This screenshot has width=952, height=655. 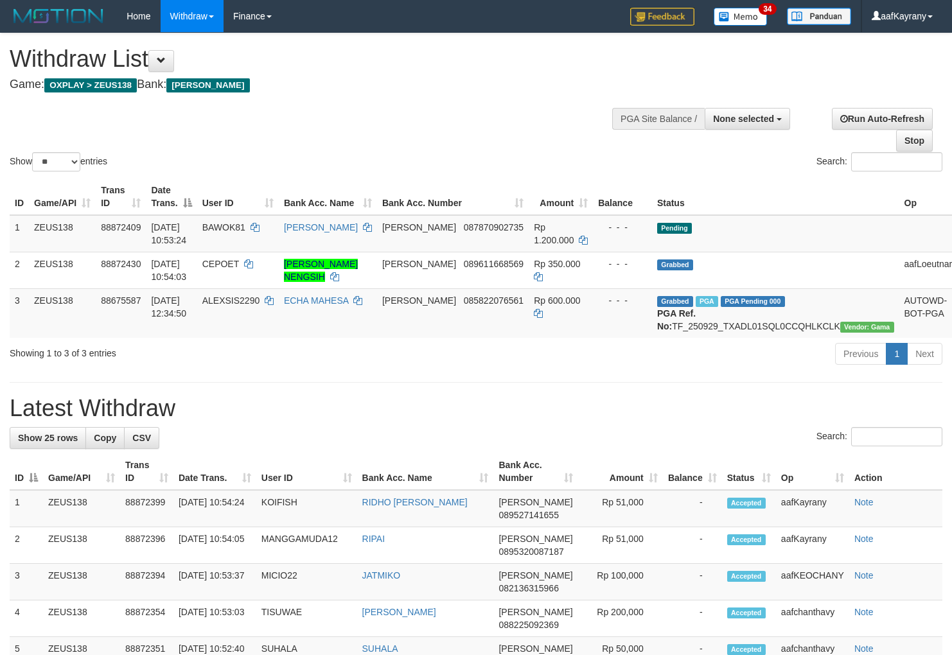 I want to click on th: Bank Acc. Name: activate to sort column ascending, so click(x=425, y=472).